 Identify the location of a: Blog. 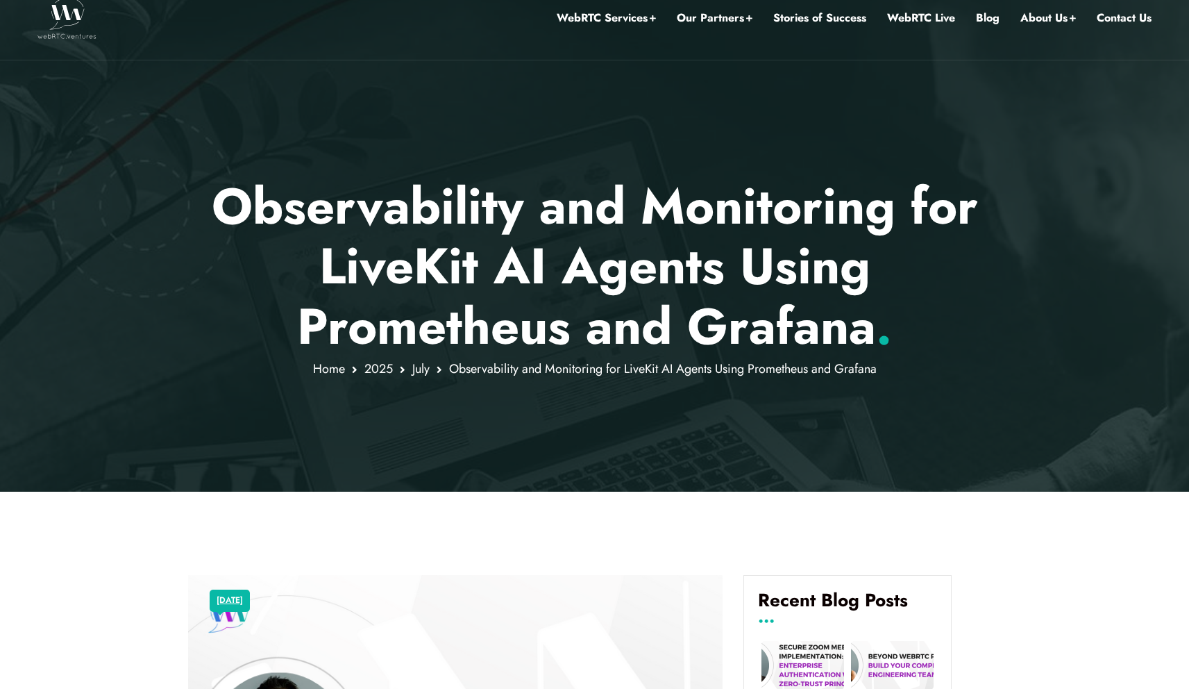
(988, 18).